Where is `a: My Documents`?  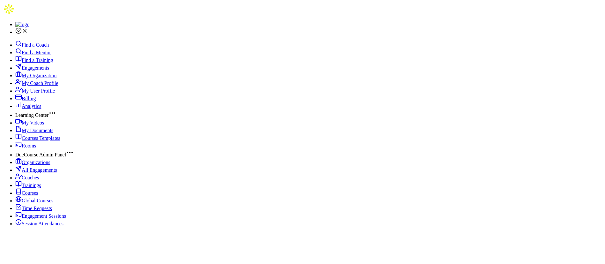 a: My Documents is located at coordinates (34, 130).